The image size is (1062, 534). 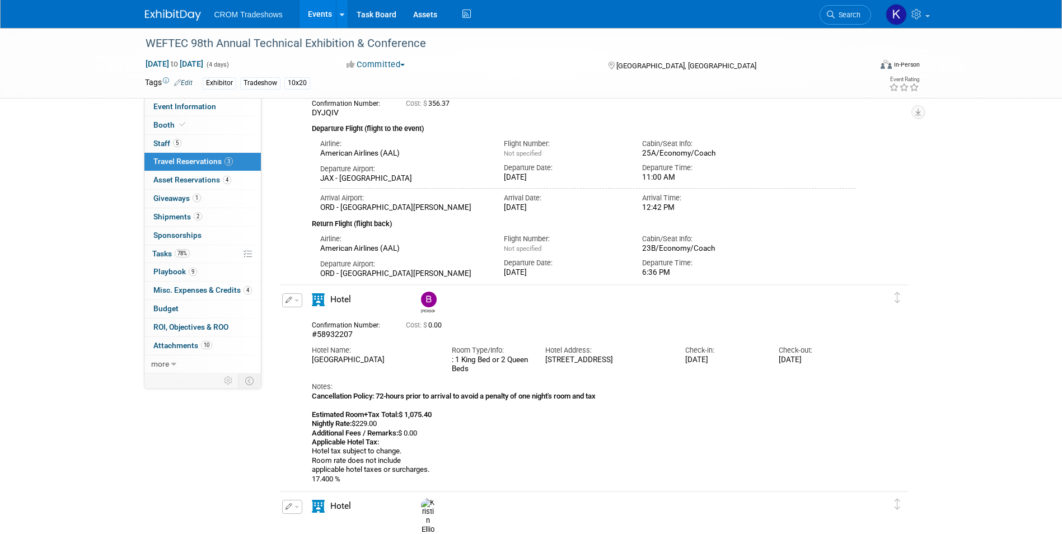 I want to click on span: Giveaways, so click(x=177, y=198).